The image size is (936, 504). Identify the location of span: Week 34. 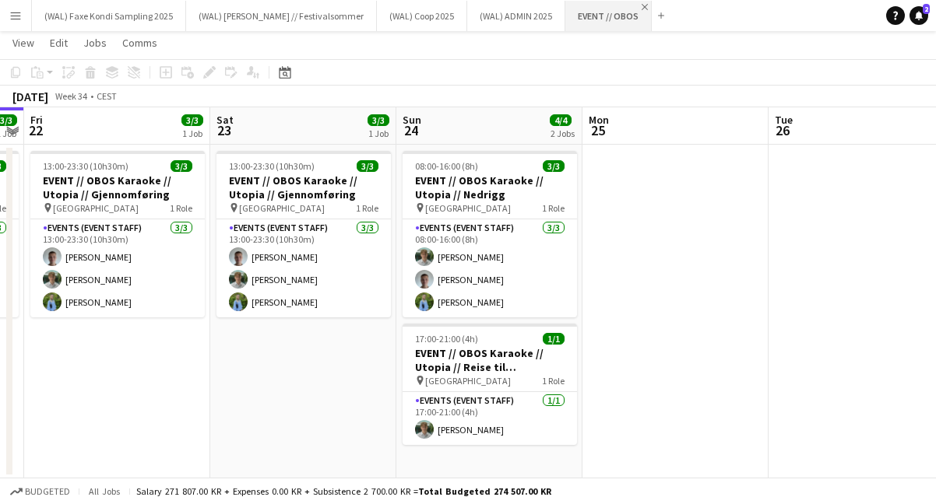
(71, 96).